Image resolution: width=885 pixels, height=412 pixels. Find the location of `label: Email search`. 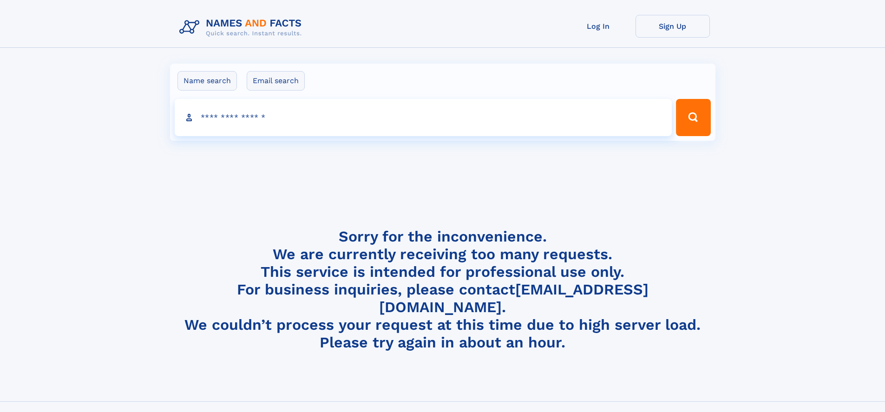

label: Email search is located at coordinates (276, 81).